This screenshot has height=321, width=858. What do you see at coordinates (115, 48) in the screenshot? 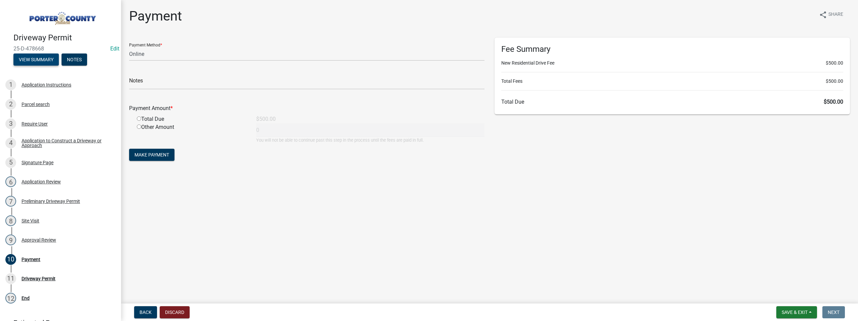
I see `wm-modal-confirm: Edit Application Number` at bounding box center [115, 48].